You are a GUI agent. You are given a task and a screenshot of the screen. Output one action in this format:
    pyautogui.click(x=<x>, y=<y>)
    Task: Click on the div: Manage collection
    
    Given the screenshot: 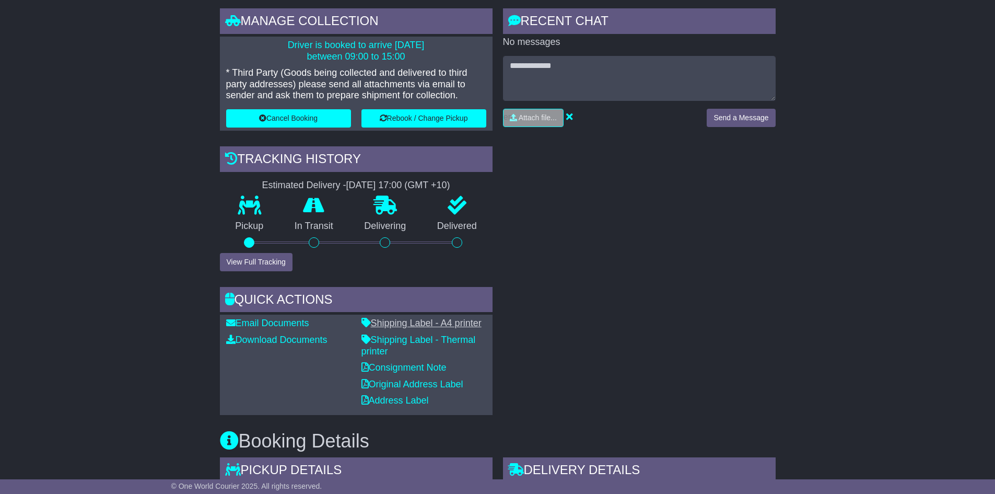 What is the action you would take?
    pyautogui.click(x=356, y=22)
    